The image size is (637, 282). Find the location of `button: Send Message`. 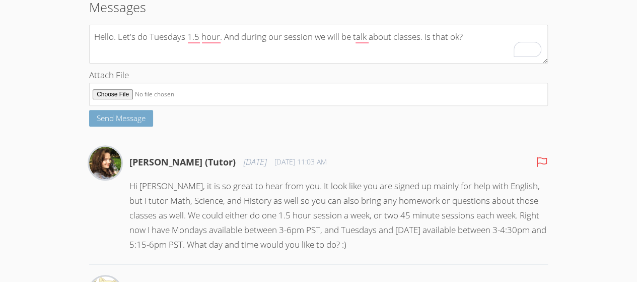

button: Send Message is located at coordinates (121, 118).